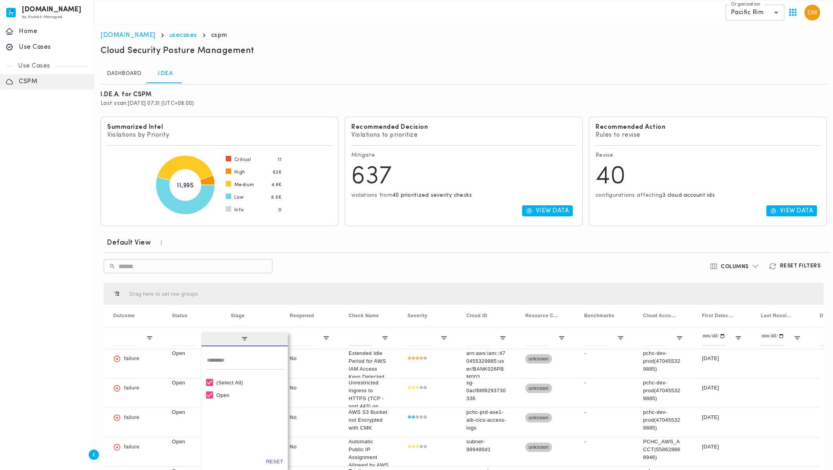 Image resolution: width=833 pixels, height=470 pixels. I want to click on tspan: 11,995, so click(185, 186).